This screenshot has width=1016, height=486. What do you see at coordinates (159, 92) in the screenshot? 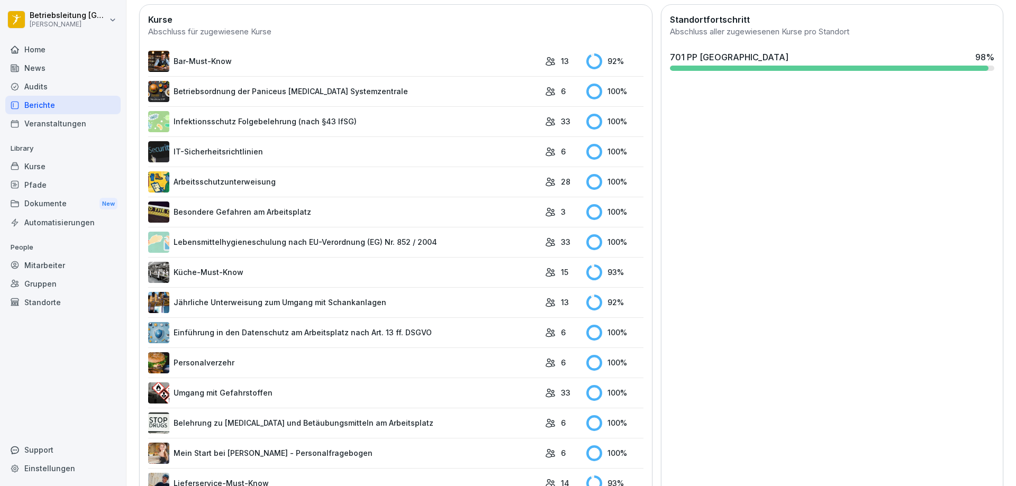
I see `img: erelp9ks1mghlbfzfpgfvnw0.png` at bounding box center [159, 92].